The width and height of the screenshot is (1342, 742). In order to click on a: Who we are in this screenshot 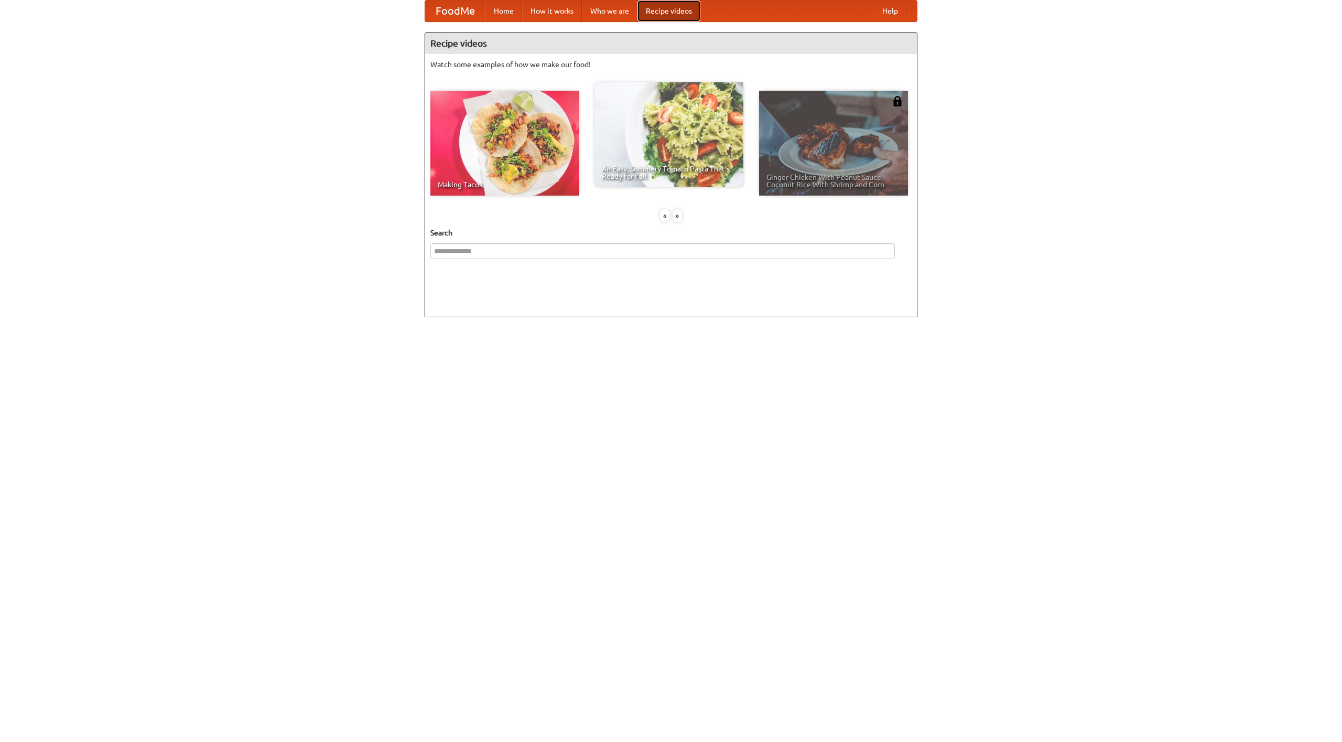, I will do `click(610, 11)`.